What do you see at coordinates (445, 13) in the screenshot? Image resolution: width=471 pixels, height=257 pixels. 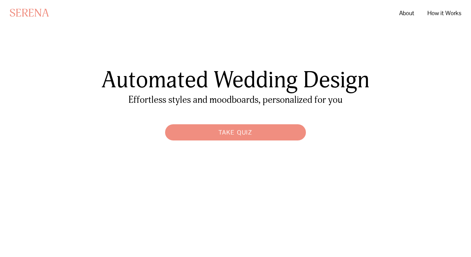 I see `a: How it Works` at bounding box center [445, 13].